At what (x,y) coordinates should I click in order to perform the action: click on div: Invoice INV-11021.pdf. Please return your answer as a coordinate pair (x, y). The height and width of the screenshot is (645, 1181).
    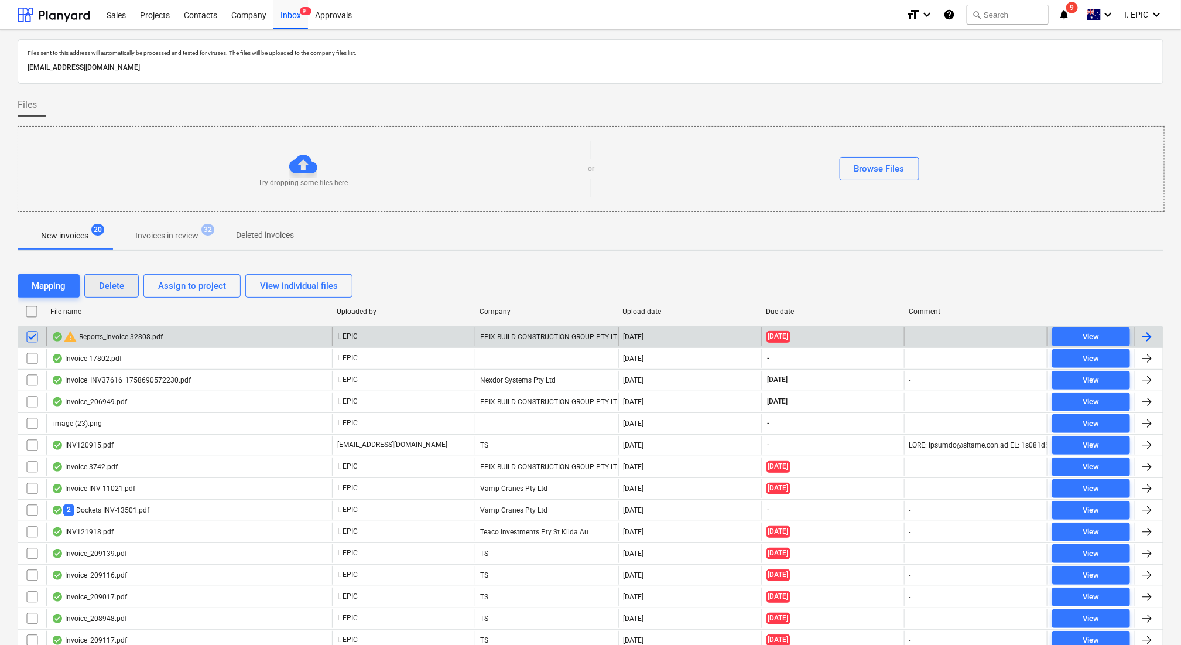
    Looking at the image, I should click on (93, 488).